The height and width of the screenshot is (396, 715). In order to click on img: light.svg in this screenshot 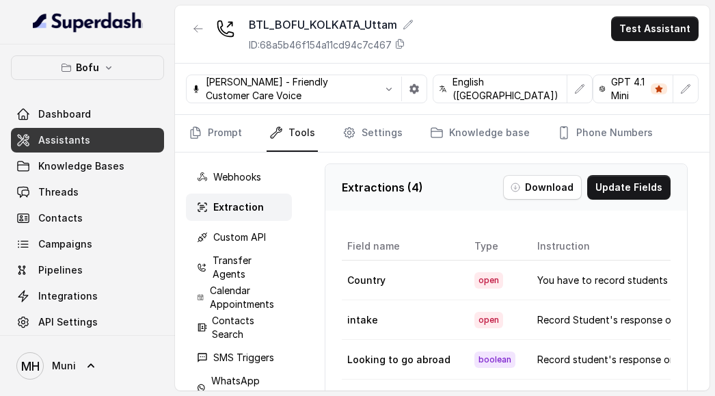, I will do `click(88, 22)`.